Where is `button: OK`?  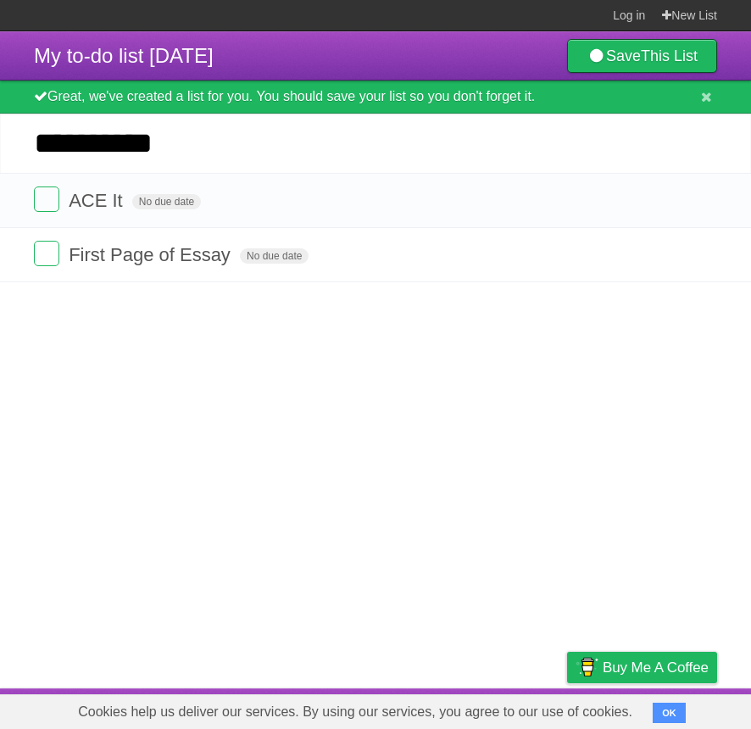 button: OK is located at coordinates (669, 713).